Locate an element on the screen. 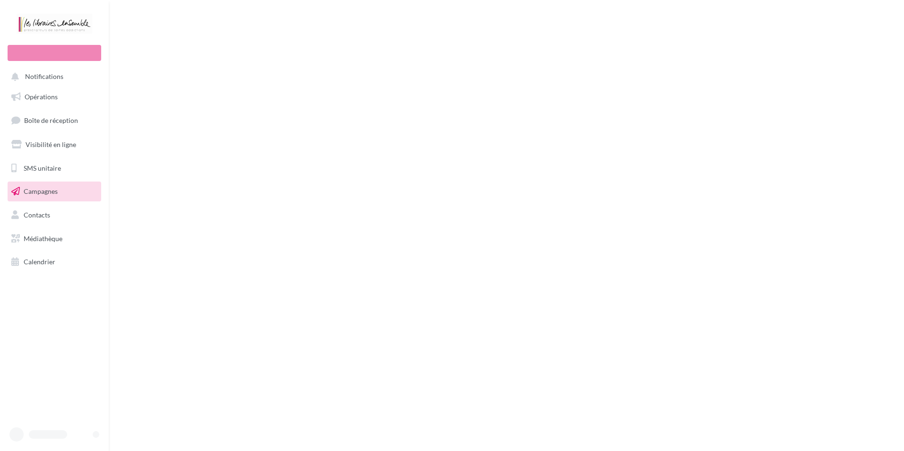  span: Contacts is located at coordinates (37, 215).